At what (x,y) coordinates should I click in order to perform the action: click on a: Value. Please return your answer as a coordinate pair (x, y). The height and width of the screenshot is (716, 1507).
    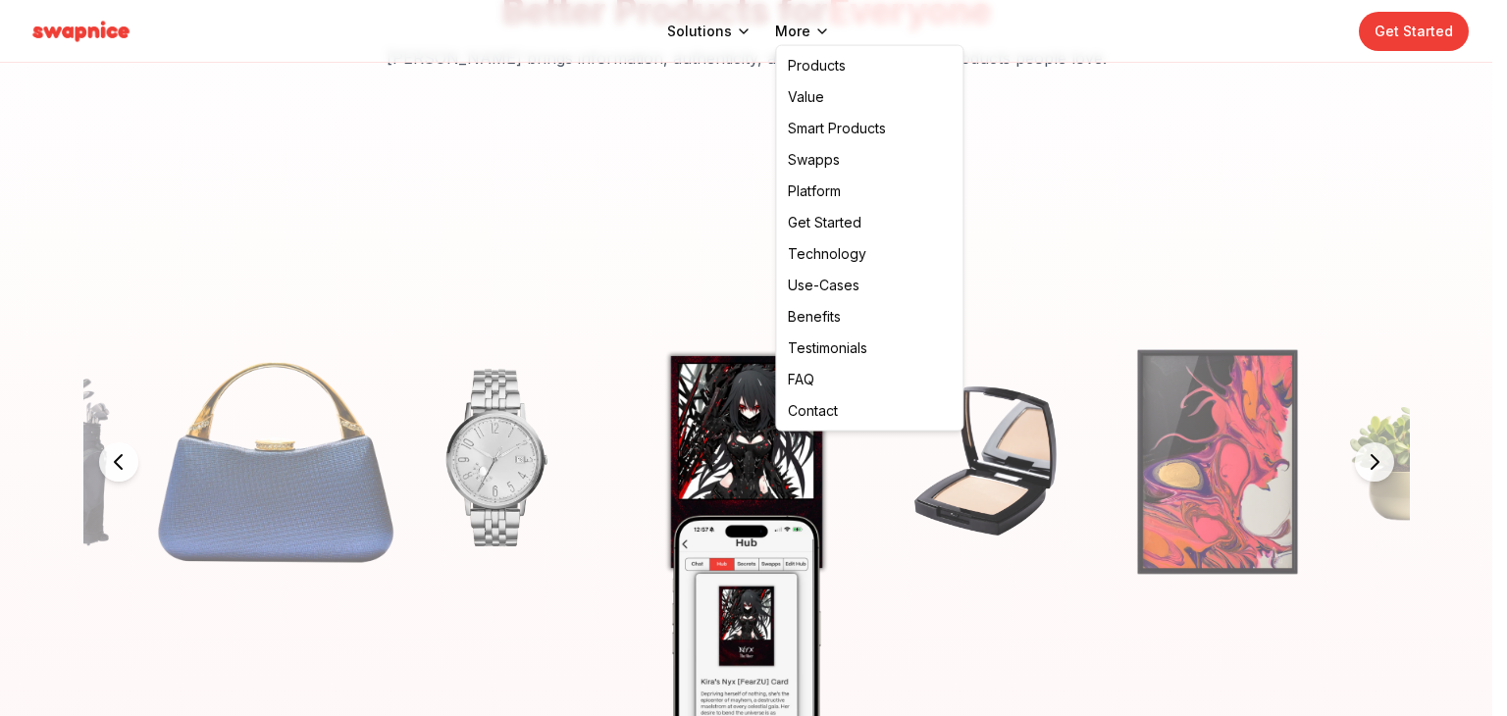
    Looking at the image, I should click on (869, 97).